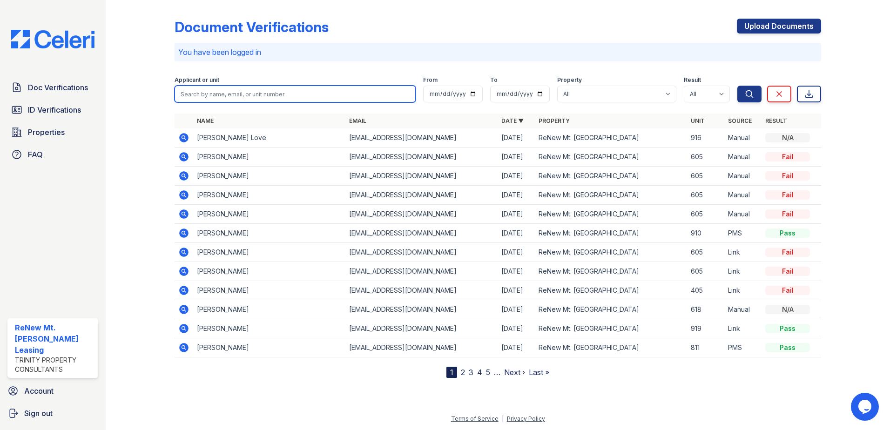 The height and width of the screenshot is (430, 890). What do you see at coordinates (58, 88) in the screenshot?
I see `span: Doc Verifications` at bounding box center [58, 88].